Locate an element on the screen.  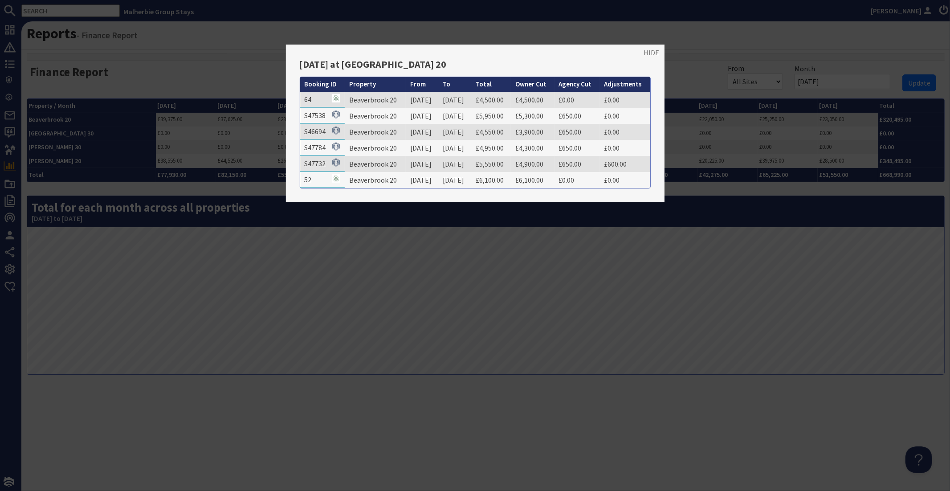
a: S47732 is located at coordinates (315, 164).